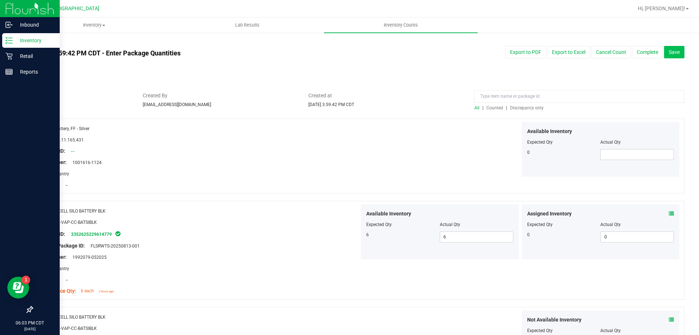  Describe the element at coordinates (386, 95) in the screenshot. I see `span: Created at` at that location.